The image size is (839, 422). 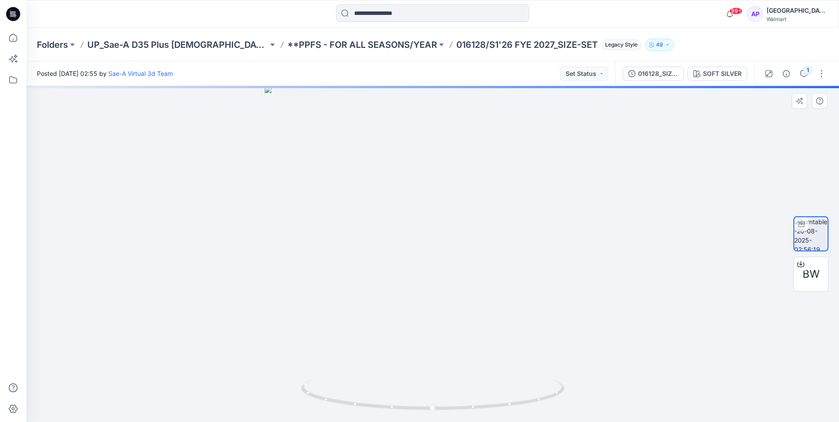 I want to click on div: SOFT SILVER, so click(x=722, y=74).